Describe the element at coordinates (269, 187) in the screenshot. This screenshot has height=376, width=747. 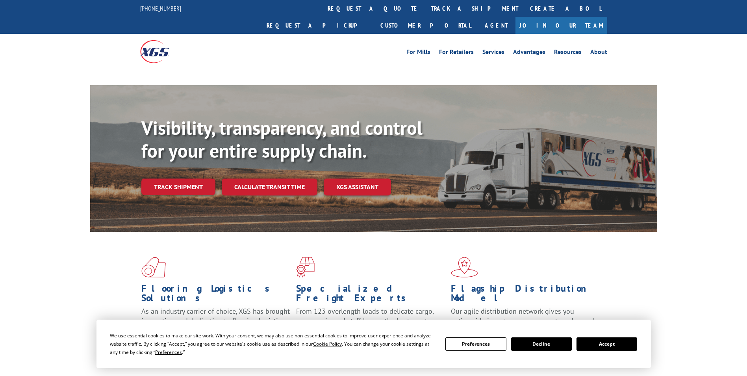
I see `a: Calculate transit time` at that location.